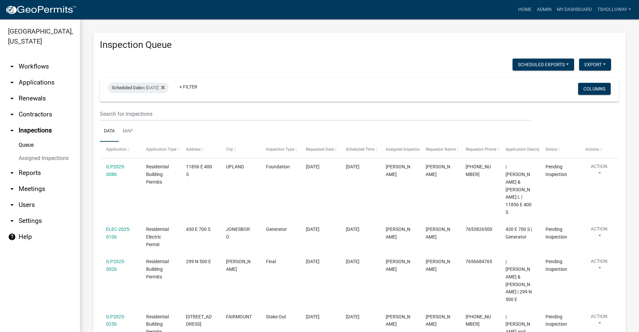  Describe the element at coordinates (559, 150) in the screenshot. I see `datatable-header-cell: Status` at that location.